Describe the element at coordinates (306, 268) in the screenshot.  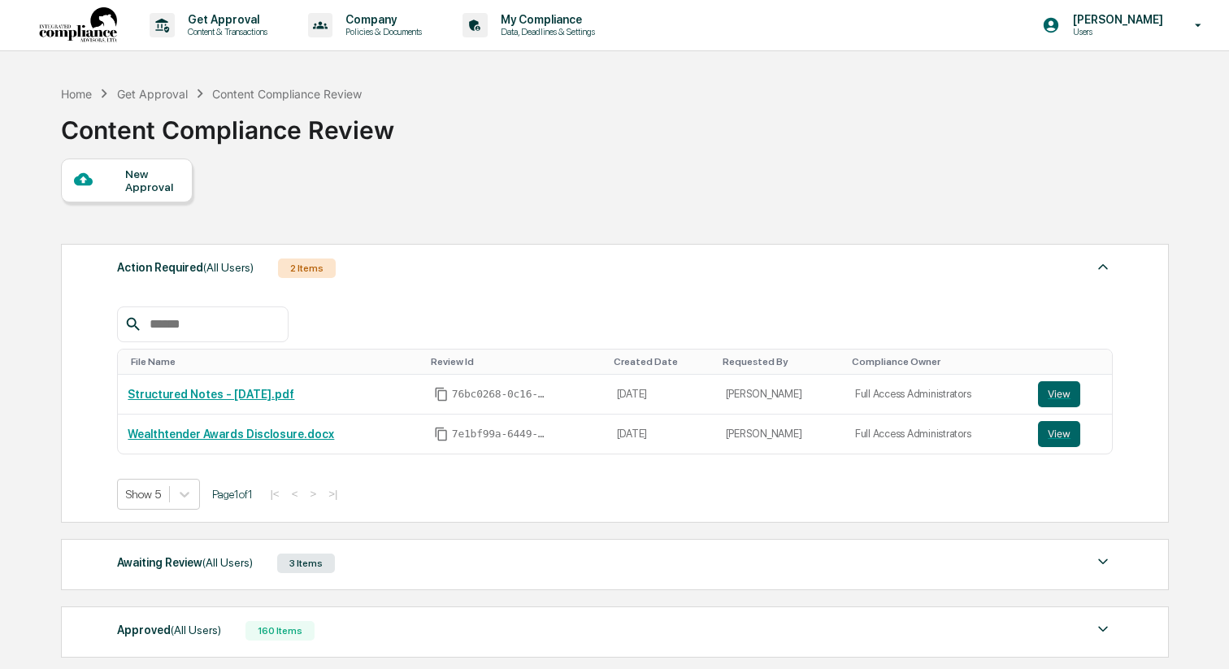
I see `div: 2 Items` at that location.